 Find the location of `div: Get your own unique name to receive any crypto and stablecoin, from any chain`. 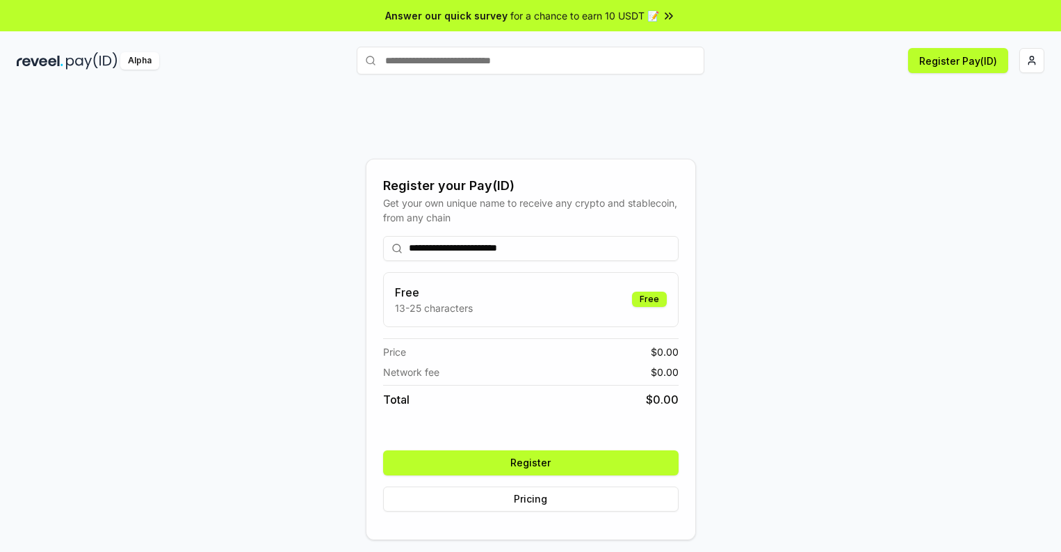

div: Get your own unique name to receive any crypto and stablecoin, from any chain is located at coordinates (531, 210).